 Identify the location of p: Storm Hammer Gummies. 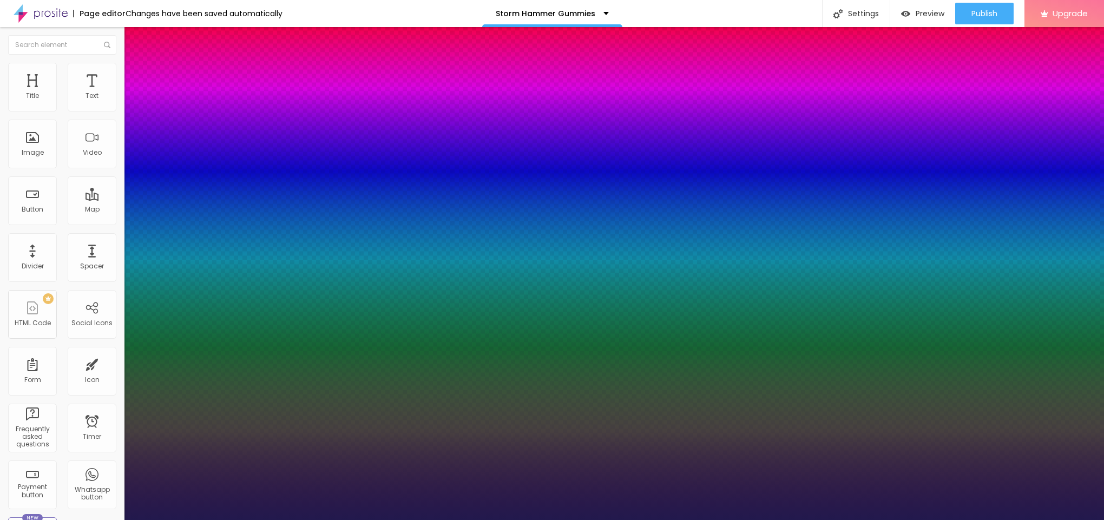
(545, 14).